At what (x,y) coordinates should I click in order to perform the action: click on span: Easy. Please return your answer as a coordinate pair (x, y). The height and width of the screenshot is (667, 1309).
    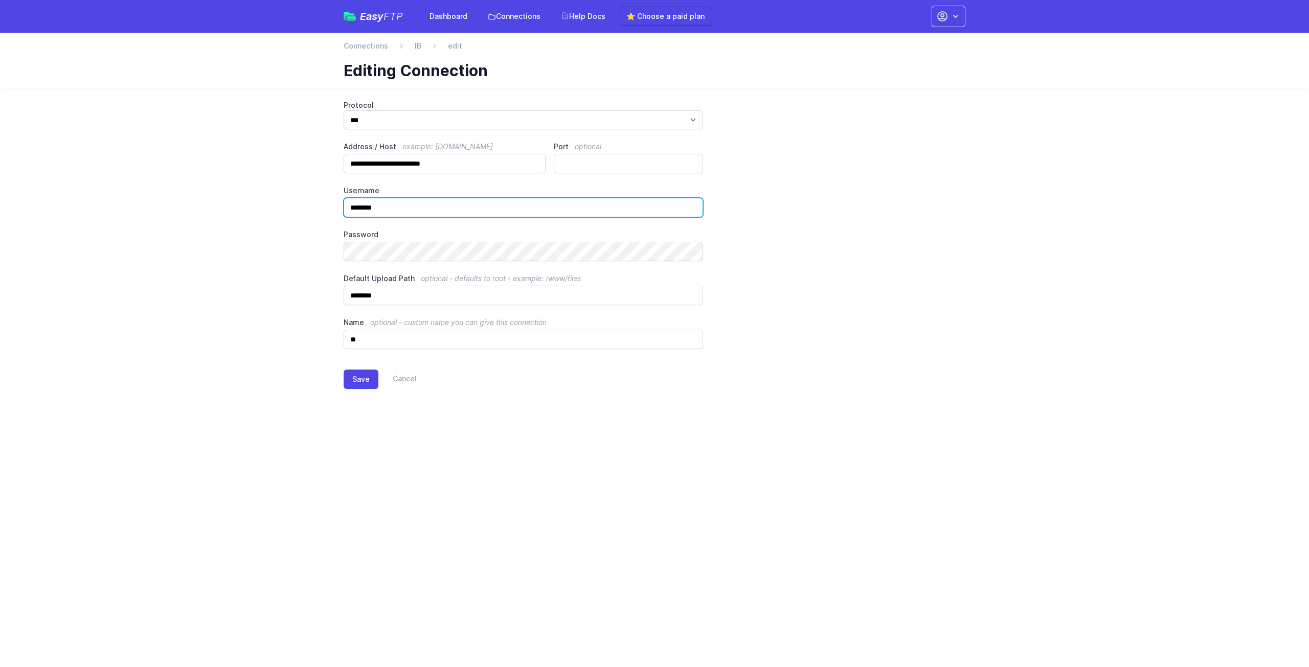
    Looking at the image, I should click on (381, 16).